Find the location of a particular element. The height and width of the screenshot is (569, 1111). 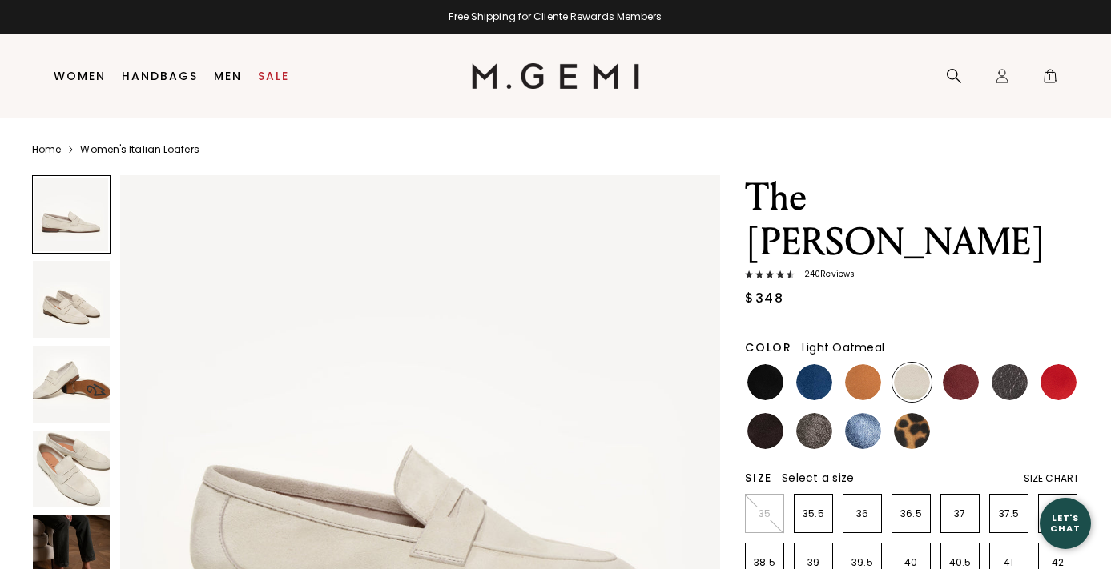

img: Light Oatmeal is located at coordinates (911, 382).